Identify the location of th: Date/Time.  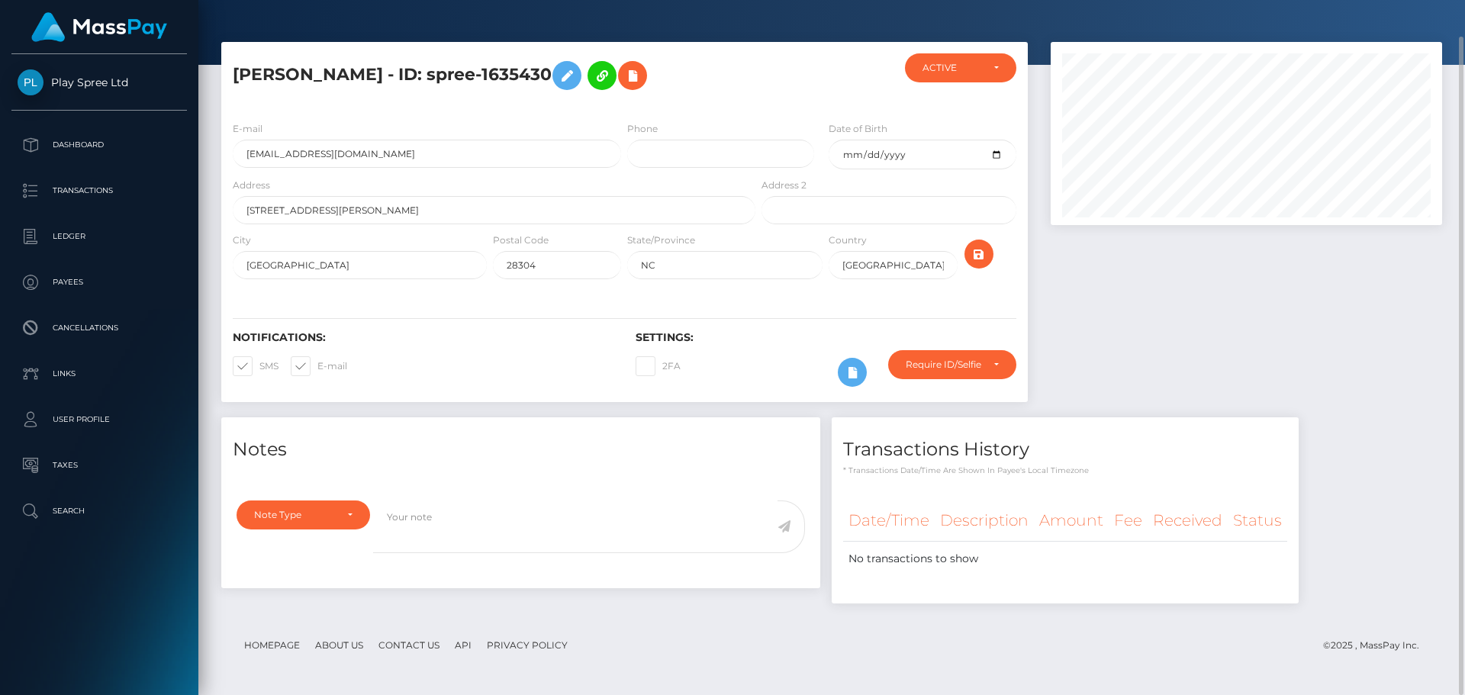
(889, 520).